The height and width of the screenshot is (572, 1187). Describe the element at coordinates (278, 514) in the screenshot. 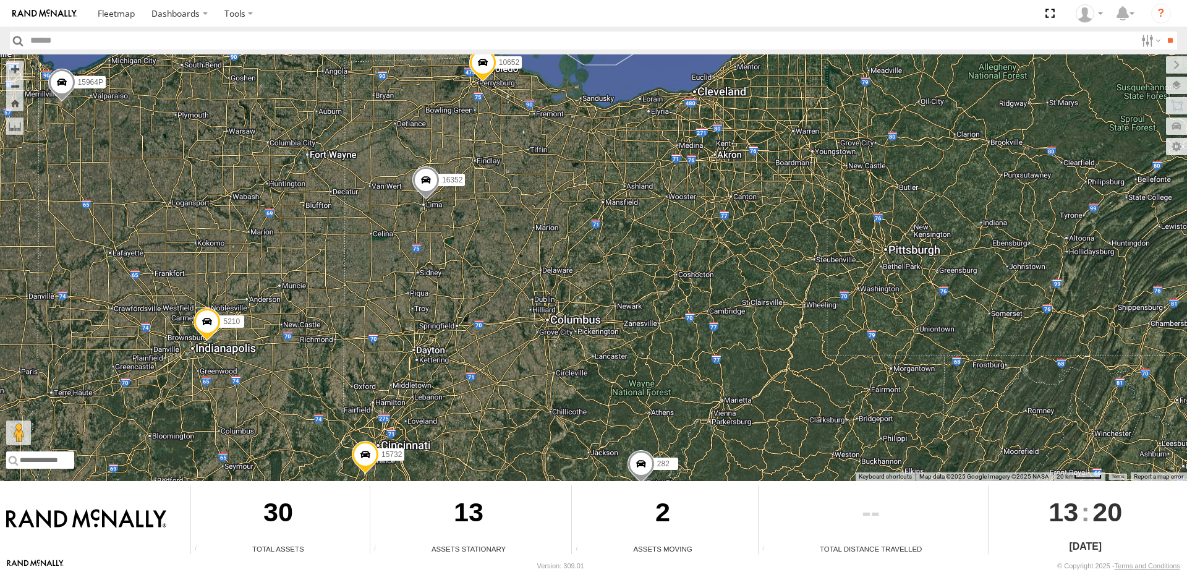

I see `div: 30` at that location.